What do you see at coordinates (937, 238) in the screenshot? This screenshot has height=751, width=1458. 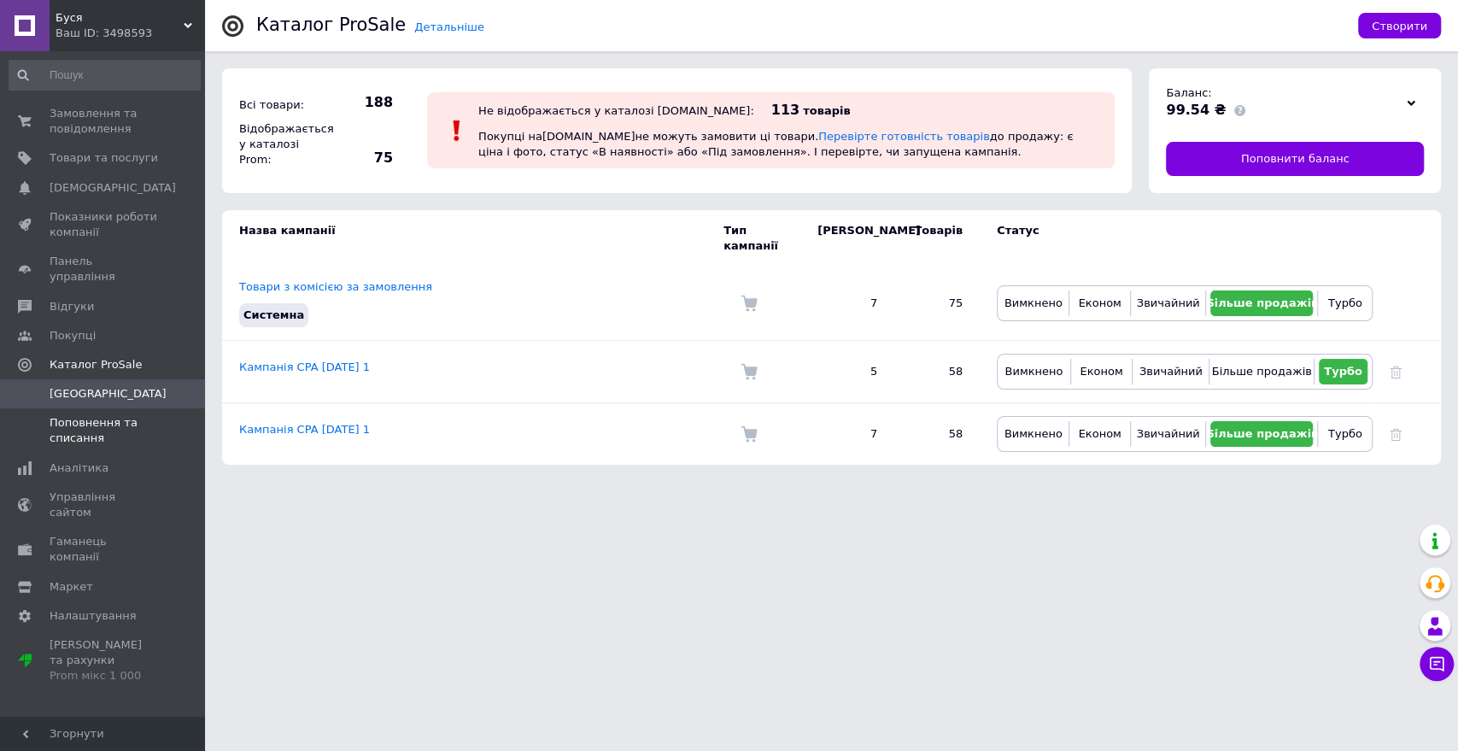 I see `td: Товарів` at bounding box center [937, 238].